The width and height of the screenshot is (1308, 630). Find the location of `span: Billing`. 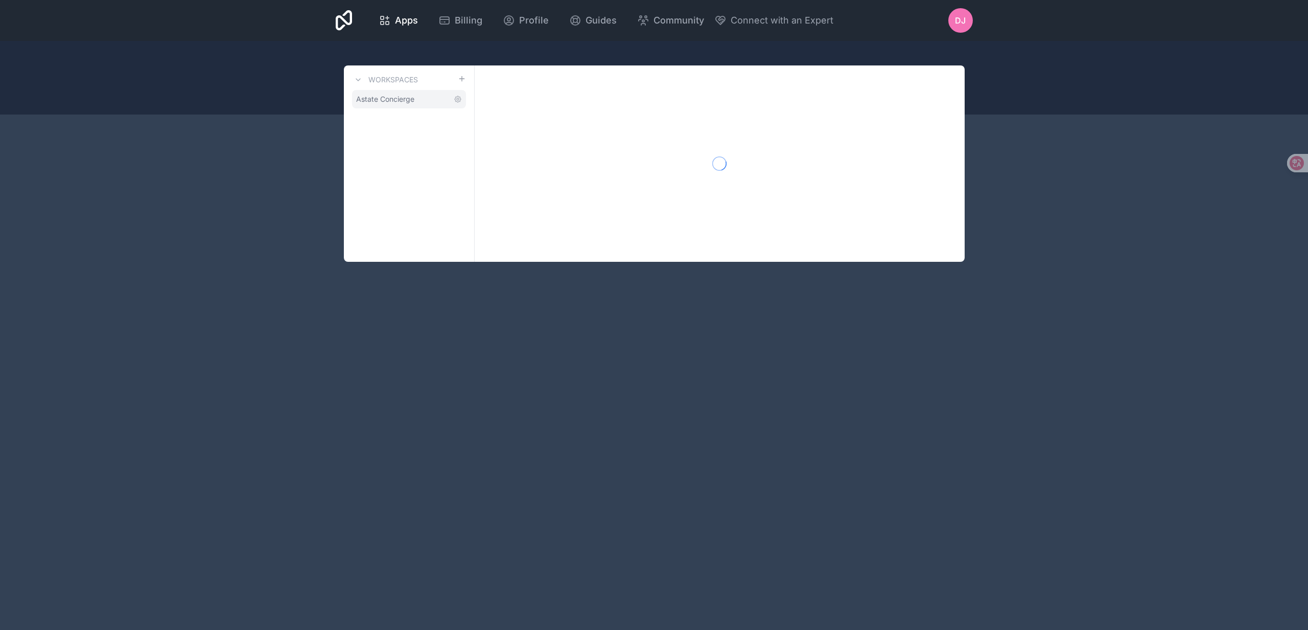

span: Billing is located at coordinates (469, 20).